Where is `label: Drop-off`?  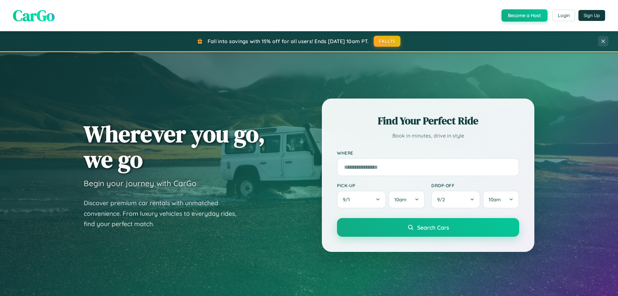
label: Drop-off is located at coordinates (475, 185).